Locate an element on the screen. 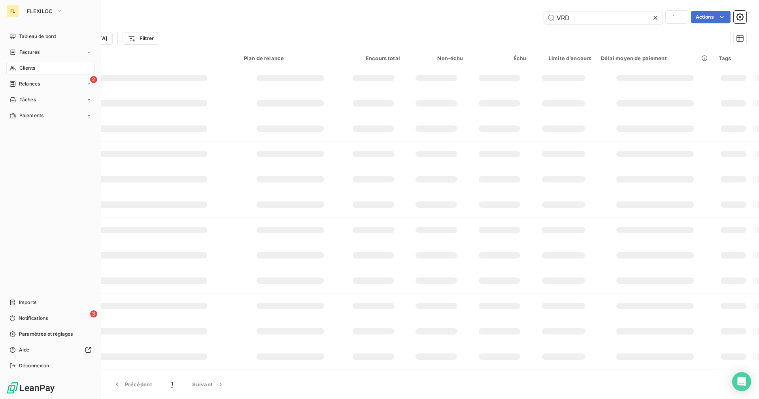 This screenshot has width=759, height=399. div: Plan de relance is located at coordinates (290, 58).